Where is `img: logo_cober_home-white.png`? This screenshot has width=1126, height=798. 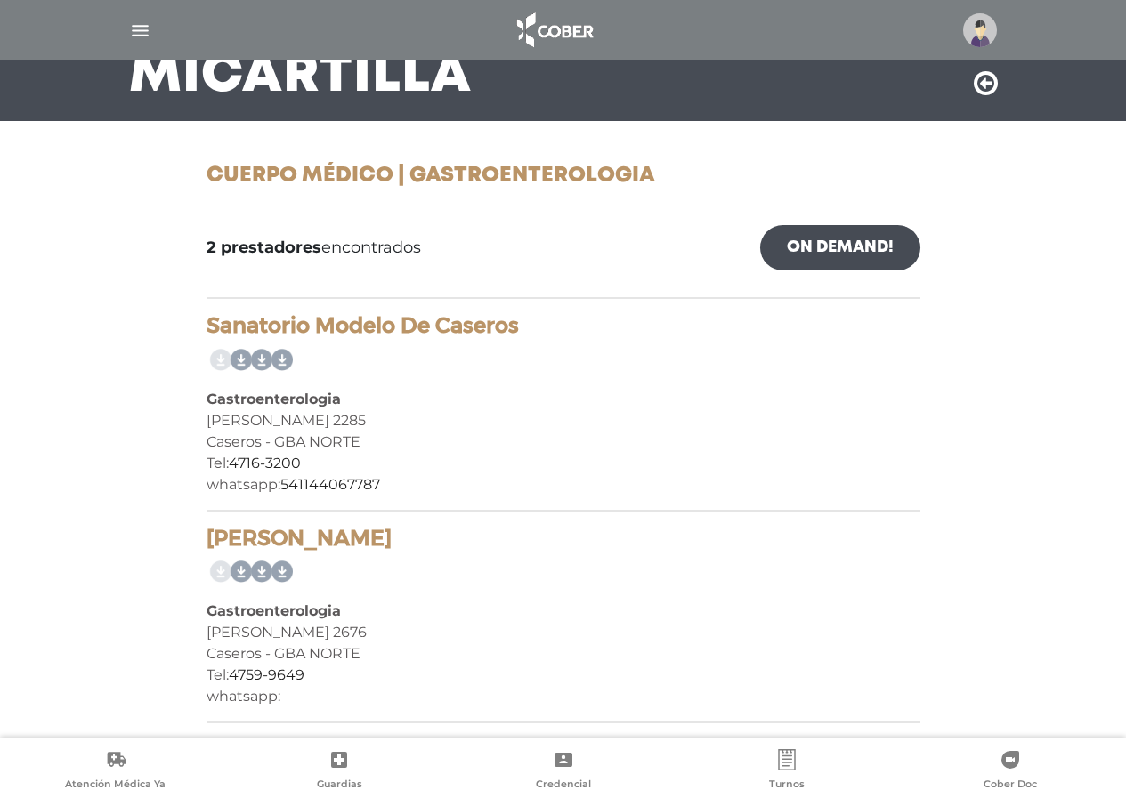
img: logo_cober_home-white.png is located at coordinates (554, 30).